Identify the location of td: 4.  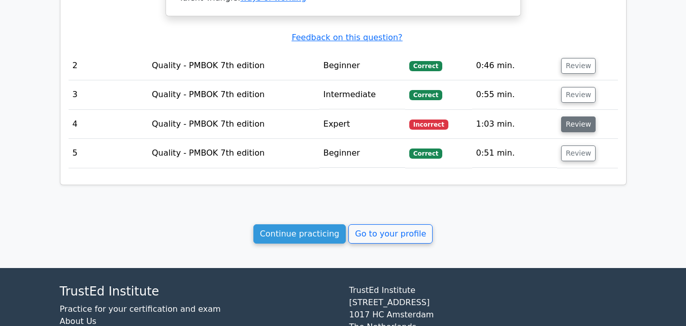
(108, 124).